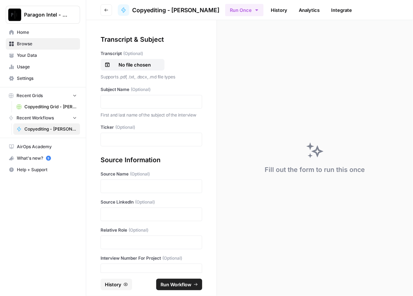 The width and height of the screenshot is (413, 296). What do you see at coordinates (47, 44) in the screenshot?
I see `span: Browse` at bounding box center [47, 44].